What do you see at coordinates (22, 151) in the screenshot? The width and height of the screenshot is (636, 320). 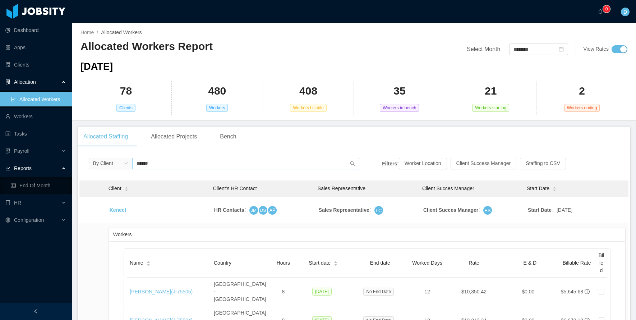 I see `span: Payroll` at bounding box center [22, 151].